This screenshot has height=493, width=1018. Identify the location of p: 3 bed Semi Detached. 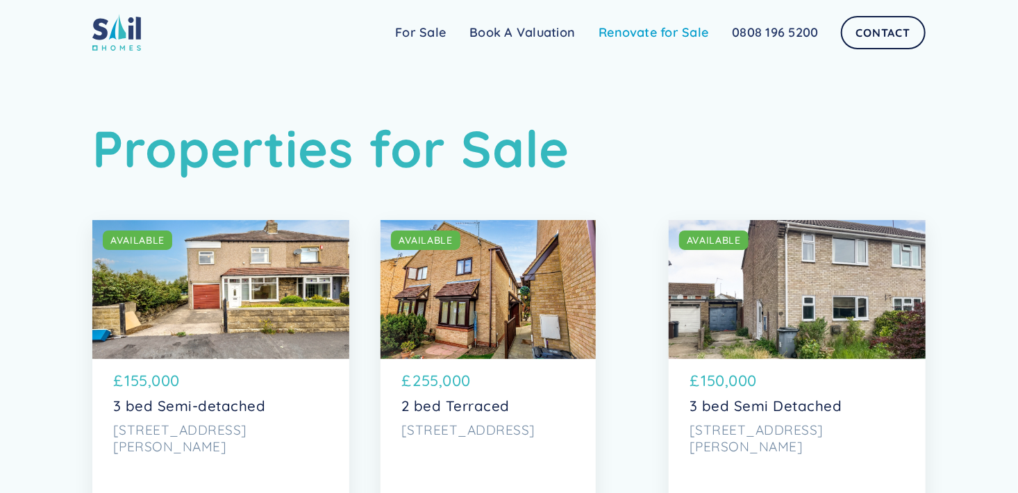
(797, 405).